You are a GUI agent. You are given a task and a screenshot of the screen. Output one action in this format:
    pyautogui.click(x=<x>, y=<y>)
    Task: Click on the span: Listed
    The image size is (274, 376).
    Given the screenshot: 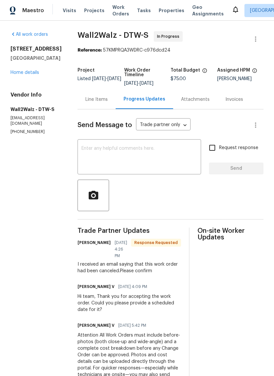 What is the action you would take?
    pyautogui.click(x=99, y=79)
    